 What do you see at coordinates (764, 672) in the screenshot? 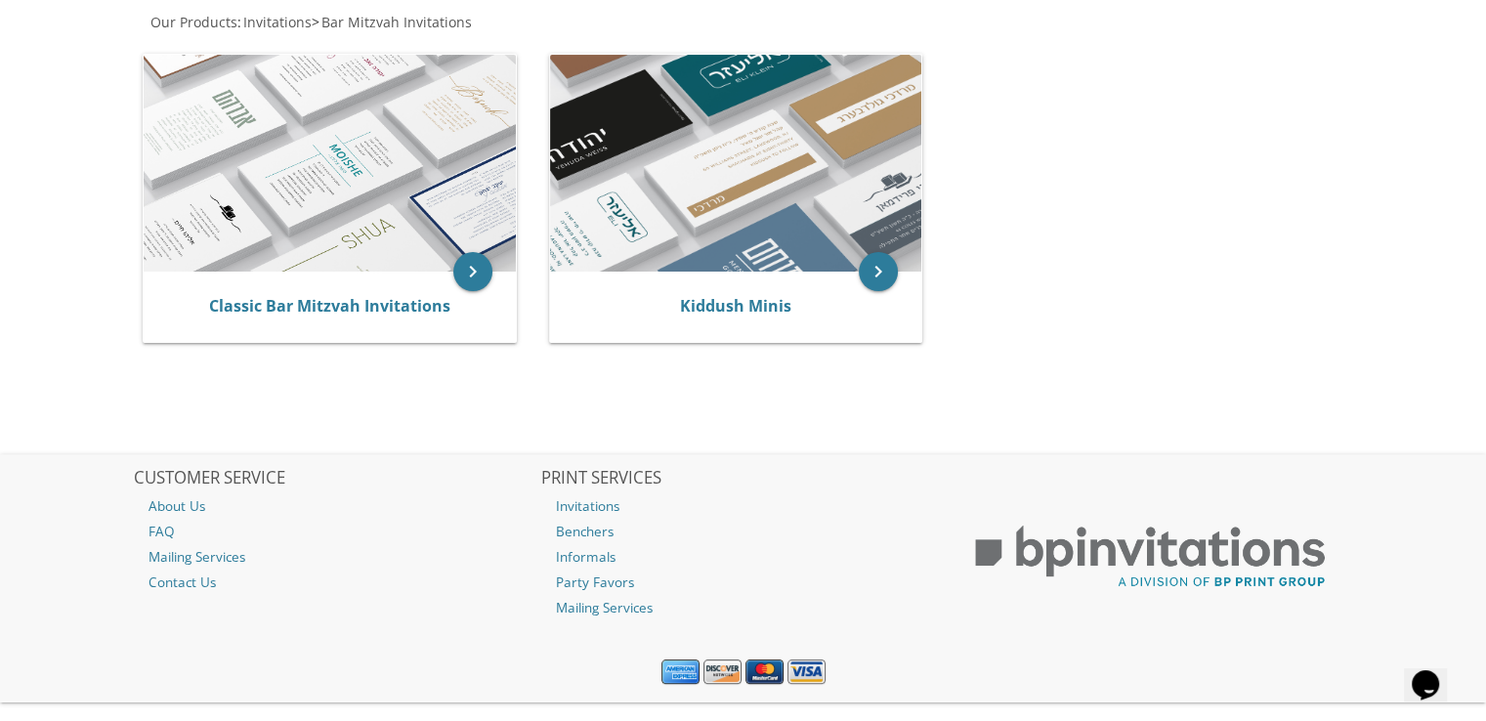
I see `img: MasterCard` at bounding box center [764, 672].